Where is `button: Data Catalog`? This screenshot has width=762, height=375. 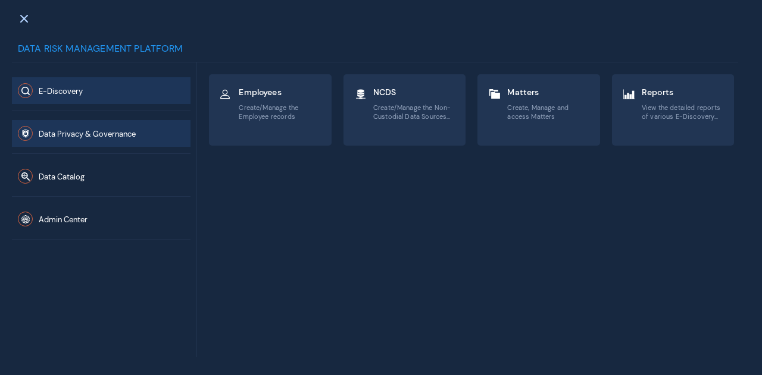
button: Data Catalog is located at coordinates (101, 176).